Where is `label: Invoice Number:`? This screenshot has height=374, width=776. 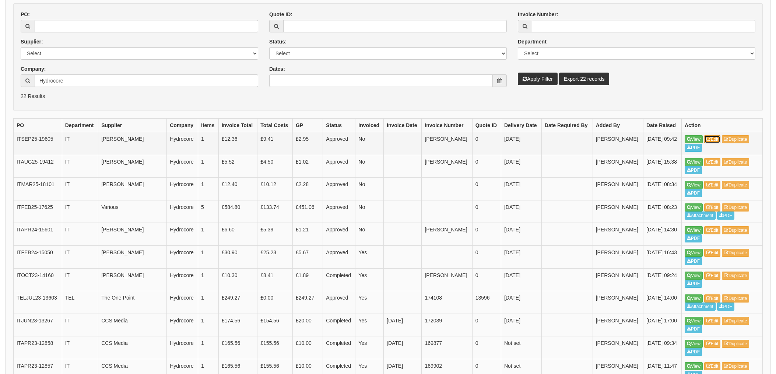
label: Invoice Number: is located at coordinates (538, 14).